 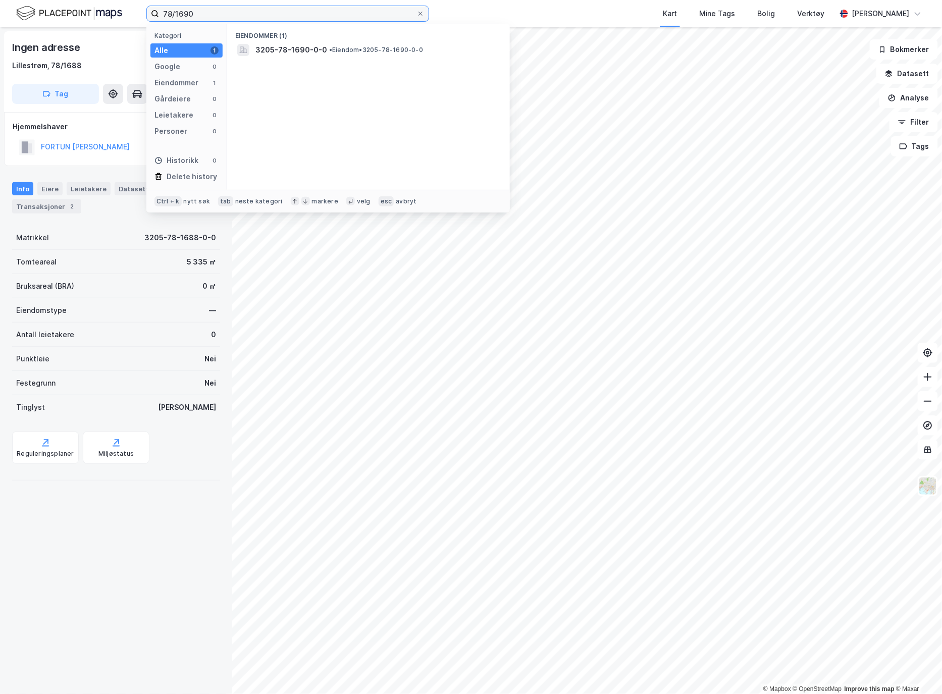 I want to click on button: Filter, so click(x=914, y=122).